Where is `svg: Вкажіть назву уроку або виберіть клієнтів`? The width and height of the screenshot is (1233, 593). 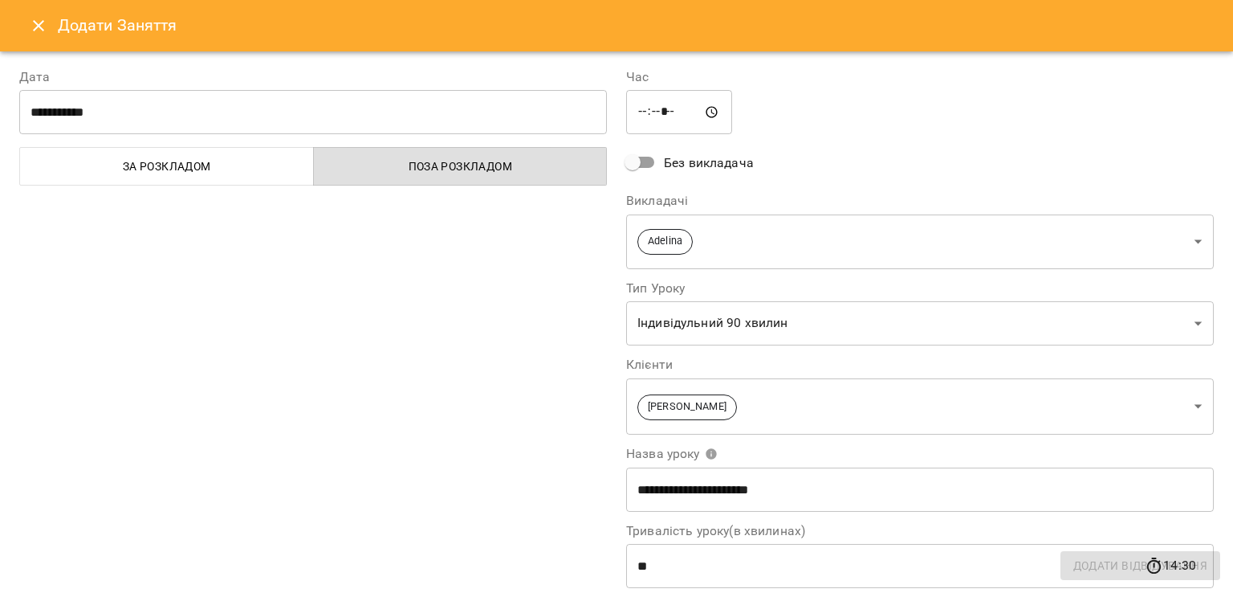 svg: Вкажіть назву уроку або виберіть клієнтів is located at coordinates (711, 454).